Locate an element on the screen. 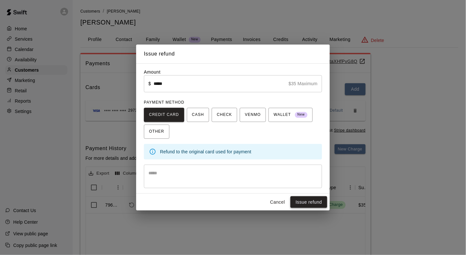 This screenshot has width=466, height=255. div: Refund to the original card used for payment is located at coordinates (238, 152).